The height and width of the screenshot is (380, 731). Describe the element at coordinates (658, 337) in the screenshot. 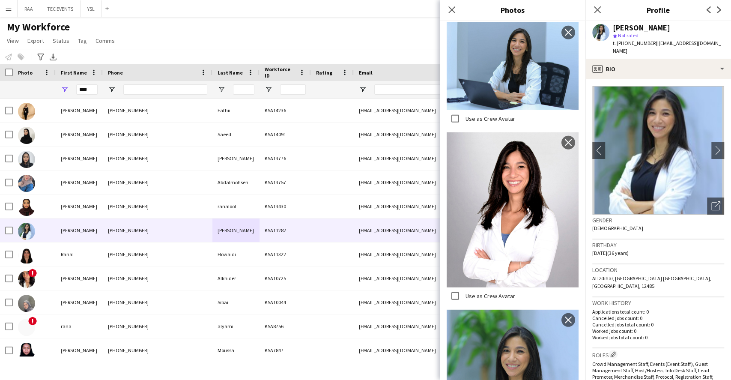

I see `p: Worked jobs total count: 0` at that location.